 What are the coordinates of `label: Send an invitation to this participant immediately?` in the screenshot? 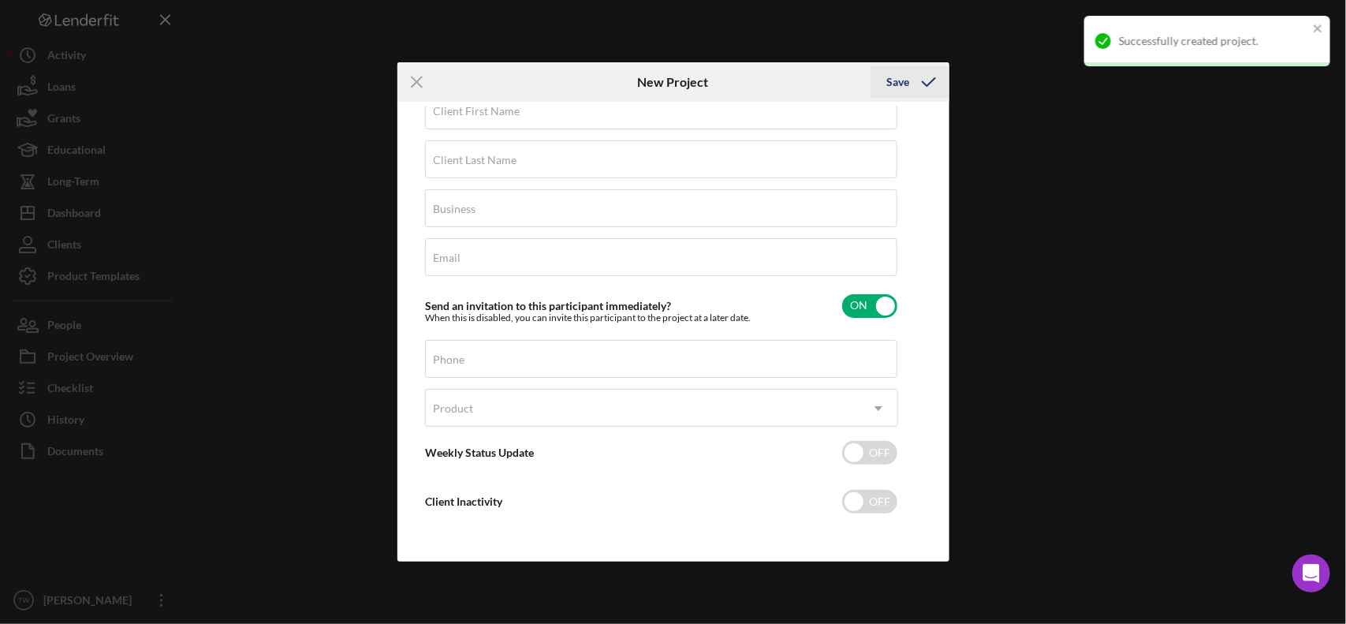 It's located at (549, 305).